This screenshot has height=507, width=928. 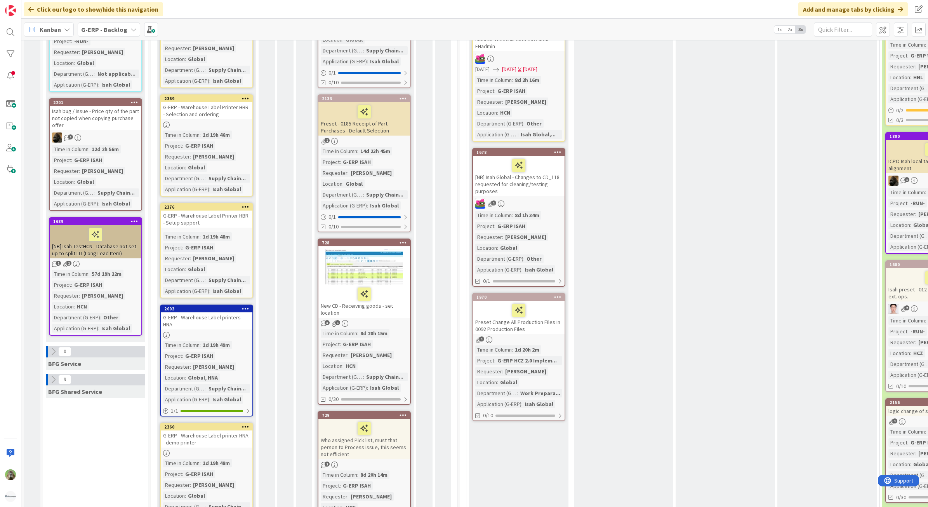 I want to click on div: 57d 19h 22m, so click(x=106, y=274).